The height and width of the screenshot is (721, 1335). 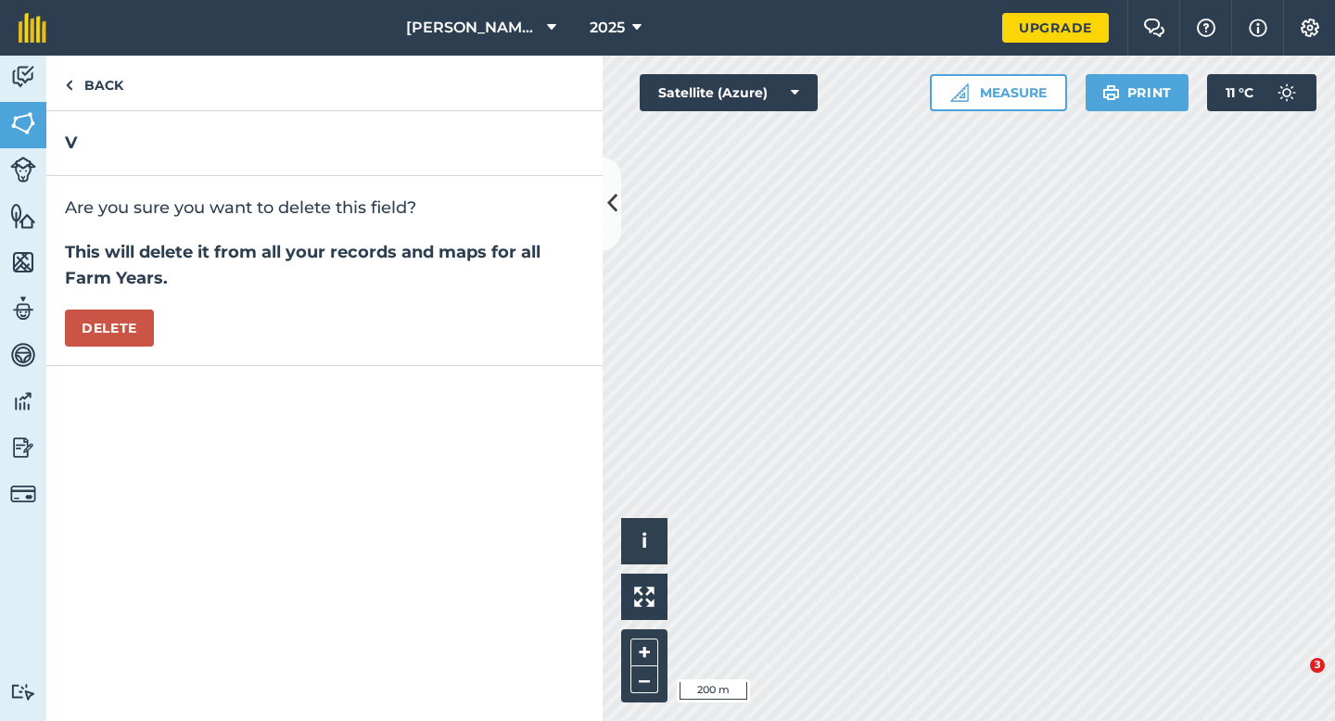 What do you see at coordinates (109, 328) in the screenshot?
I see `button: Delete` at bounding box center [109, 328].